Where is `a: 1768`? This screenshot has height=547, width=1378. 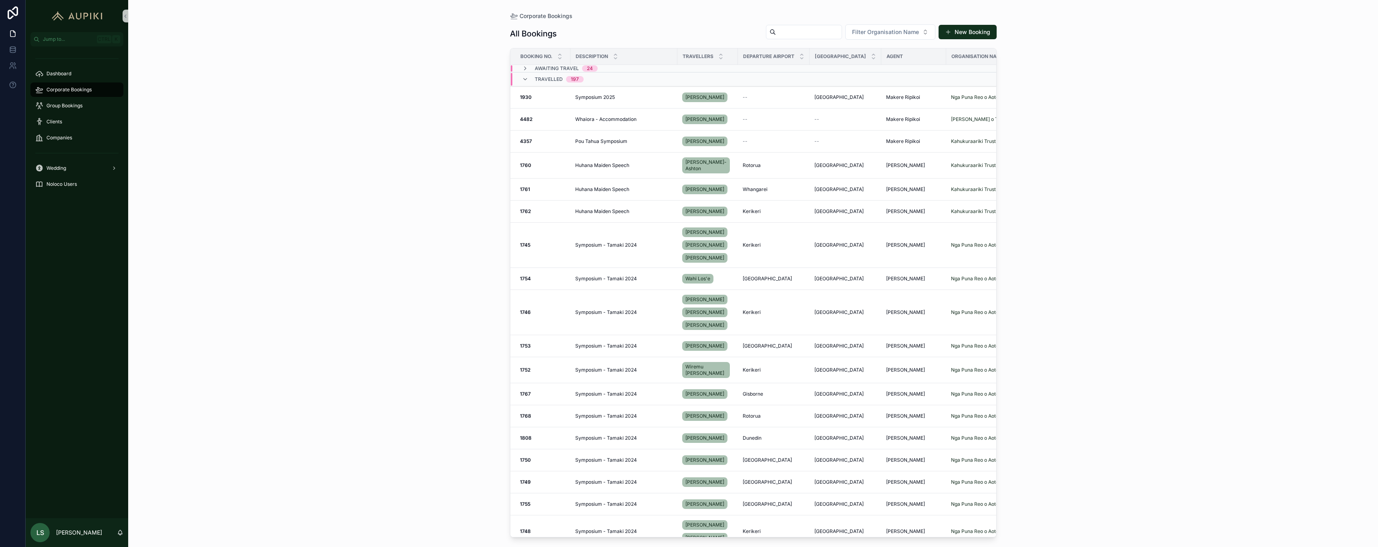
a: 1768 is located at coordinates (543, 416).